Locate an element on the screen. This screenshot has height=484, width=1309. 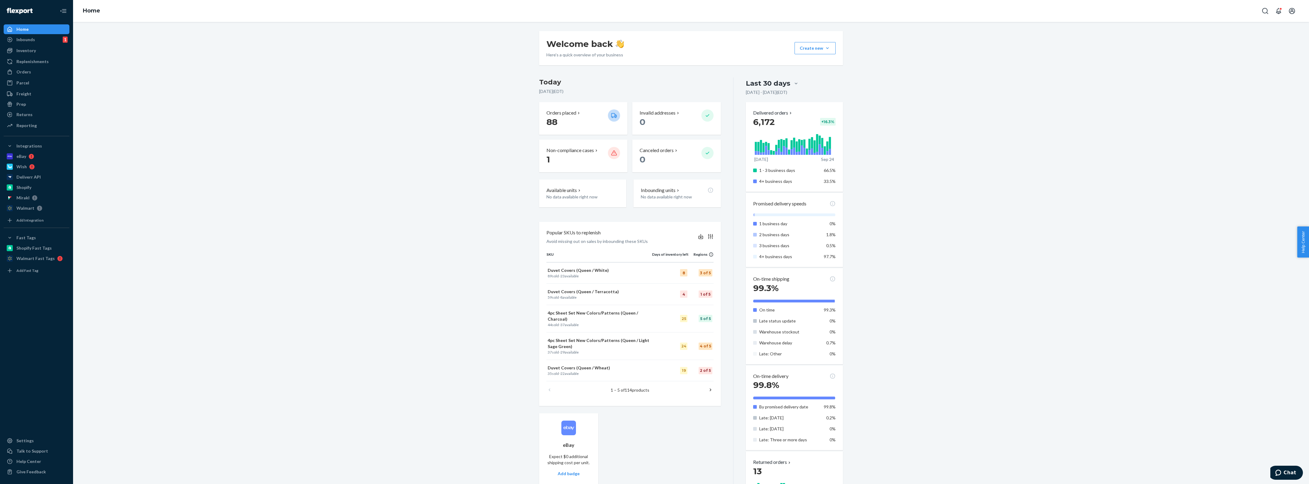
p: Late: Other is located at coordinates (789, 354).